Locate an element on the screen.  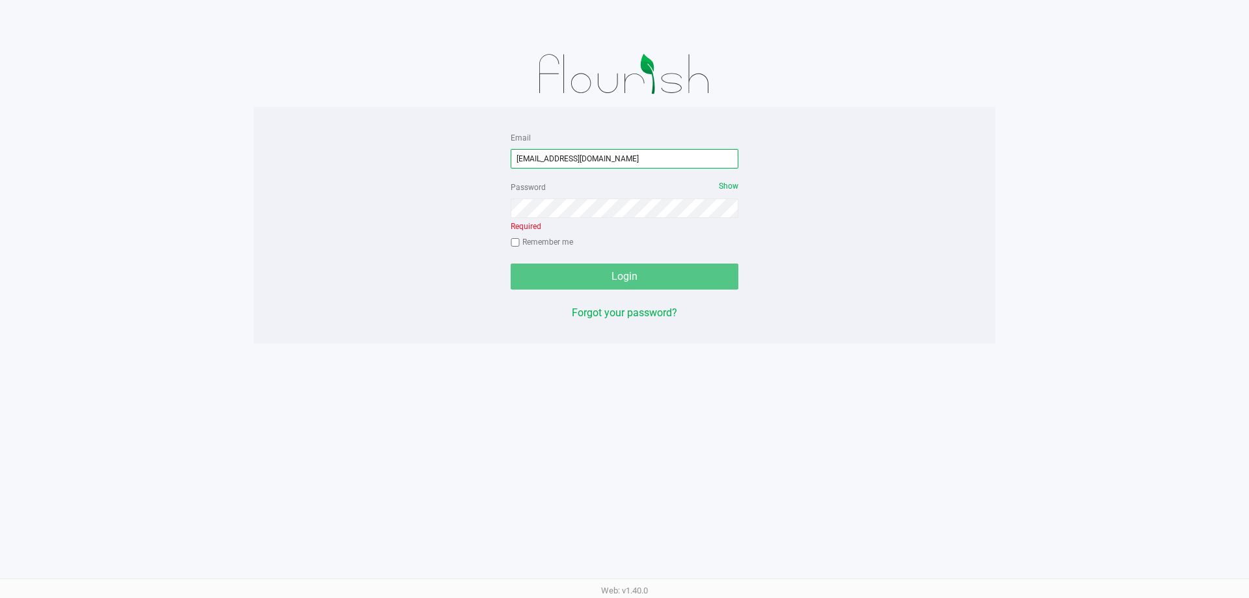
span: Required is located at coordinates (526, 226).